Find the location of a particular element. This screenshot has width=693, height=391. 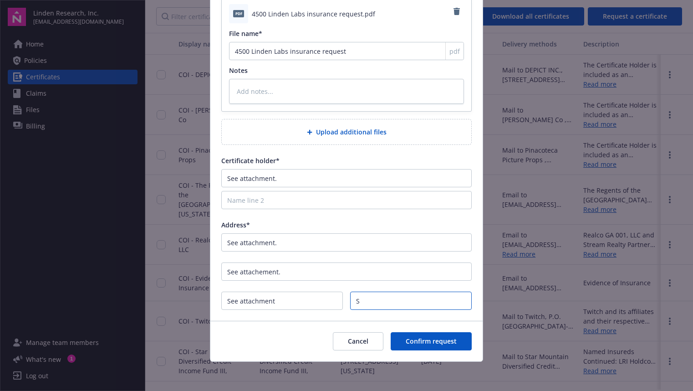

span: Upload additional files is located at coordinates (351, 132).